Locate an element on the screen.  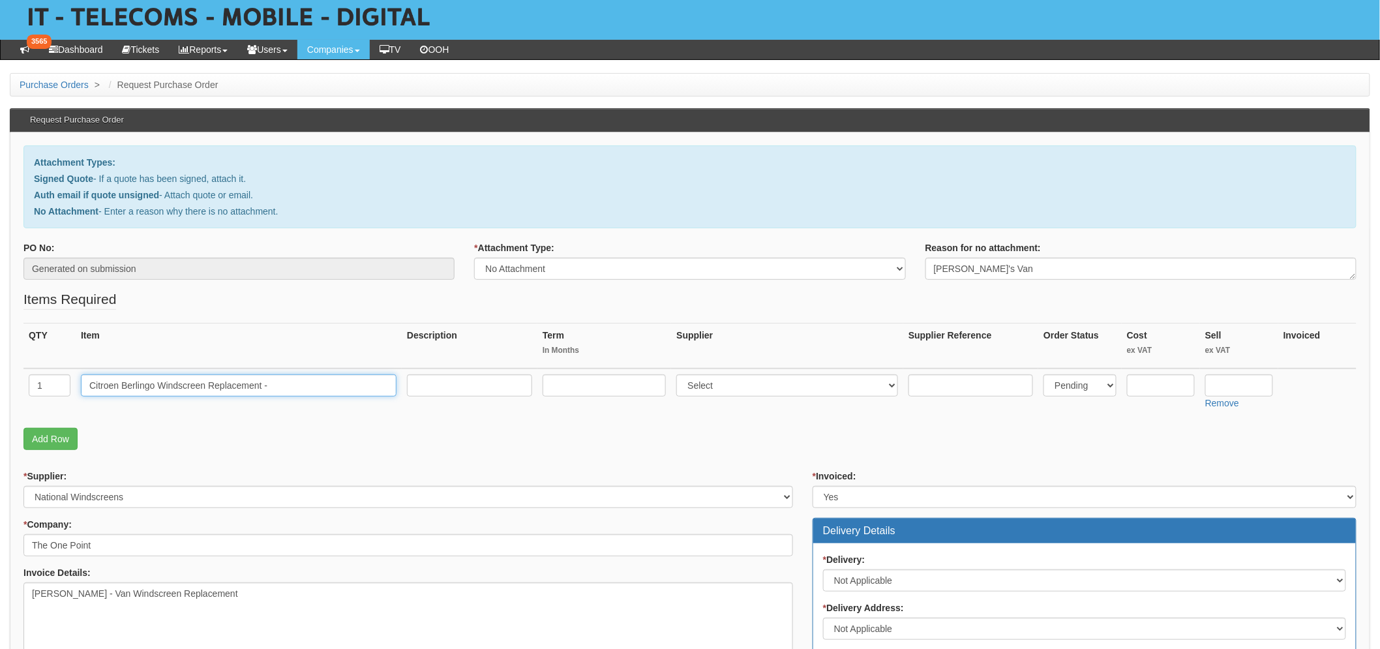
a: Remove is located at coordinates (1222, 403).